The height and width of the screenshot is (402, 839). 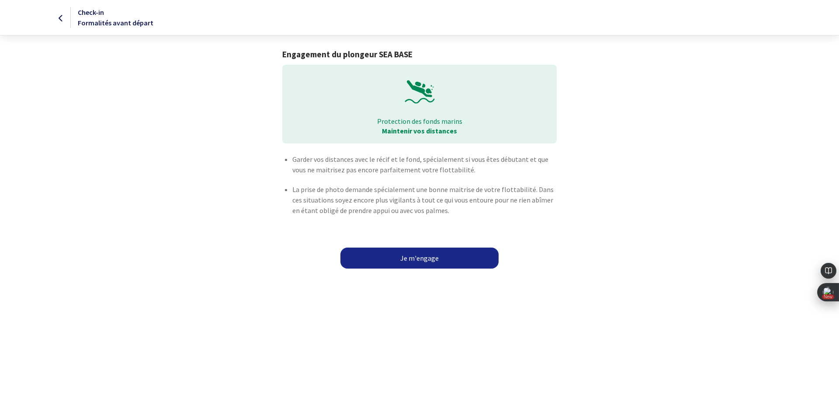 I want to click on a: Je m'engage, so click(x=420, y=258).